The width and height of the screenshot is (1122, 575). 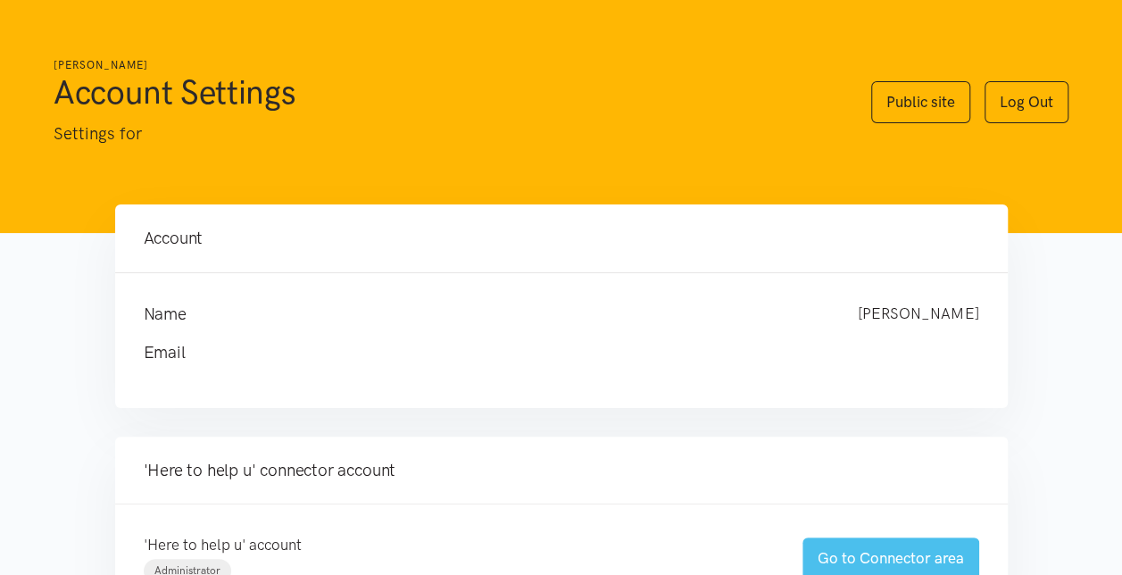 I want to click on p: 'Here to help u' account, so click(x=455, y=545).